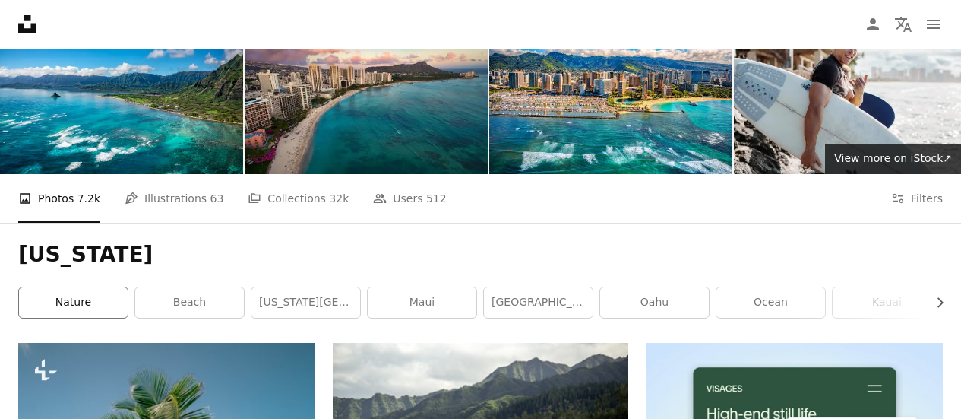  I want to click on span: 32k, so click(339, 198).